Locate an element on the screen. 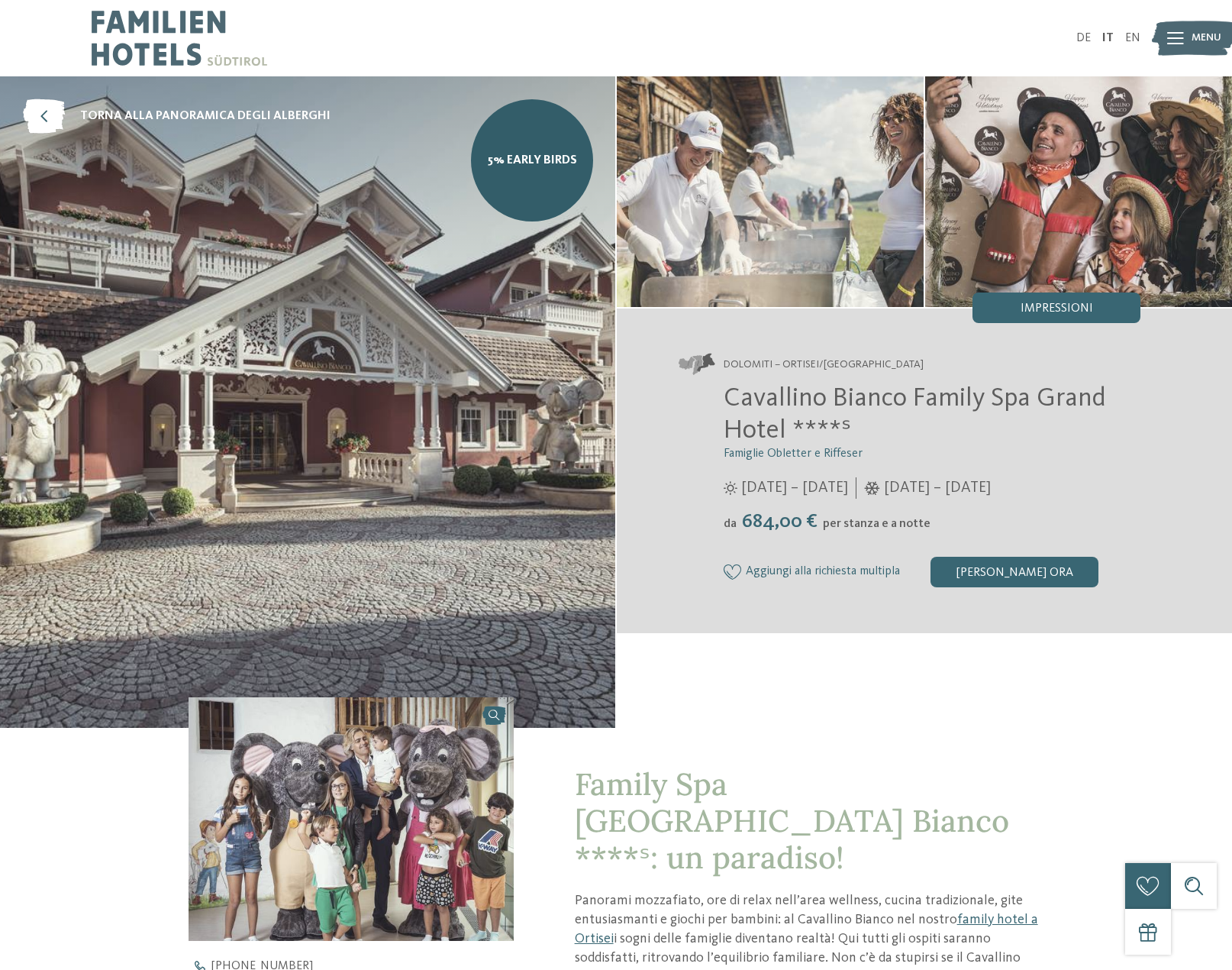 Image resolution: width=1232 pixels, height=970 pixels. span: Menu is located at coordinates (1206, 38).